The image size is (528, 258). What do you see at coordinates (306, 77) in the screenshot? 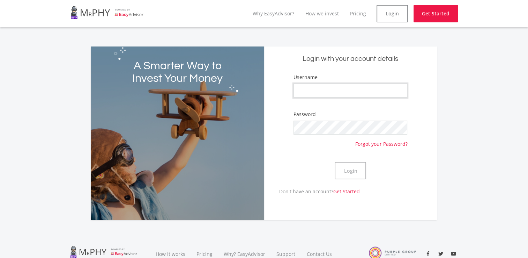
I see `label: Username` at bounding box center [306, 77].